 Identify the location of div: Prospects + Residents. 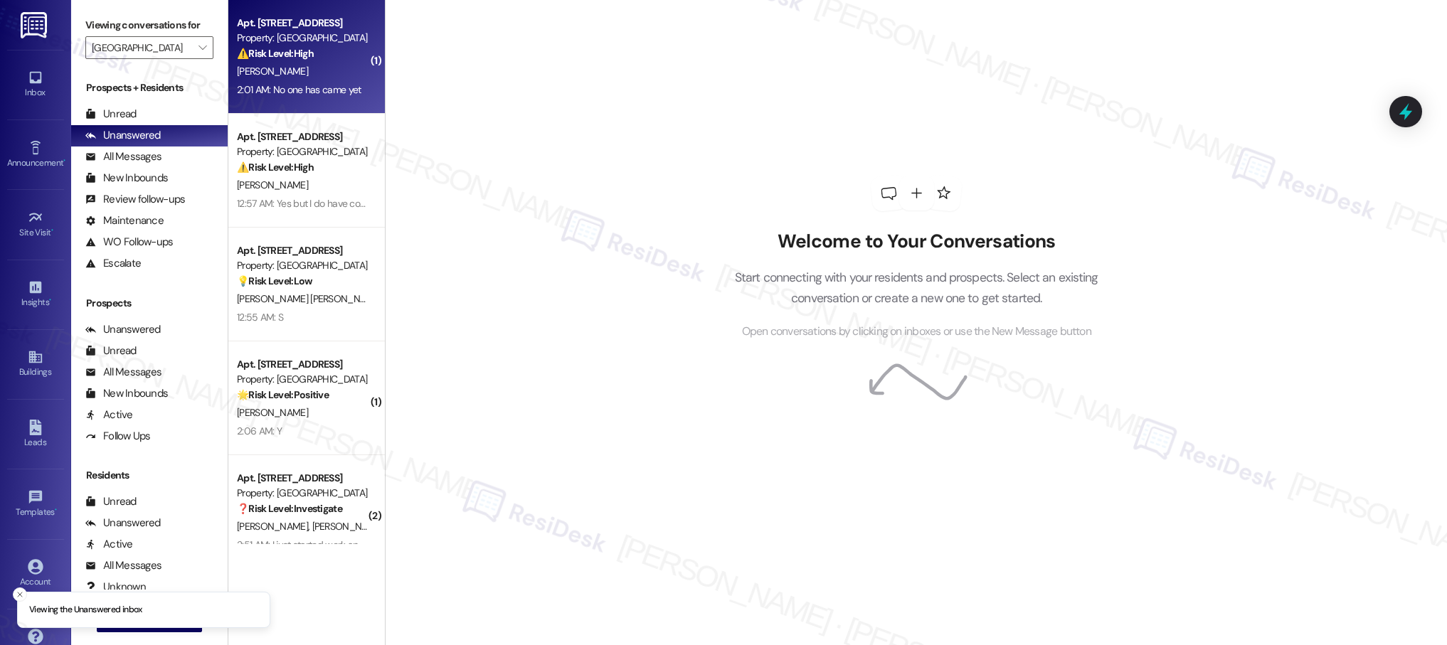
(149, 88).